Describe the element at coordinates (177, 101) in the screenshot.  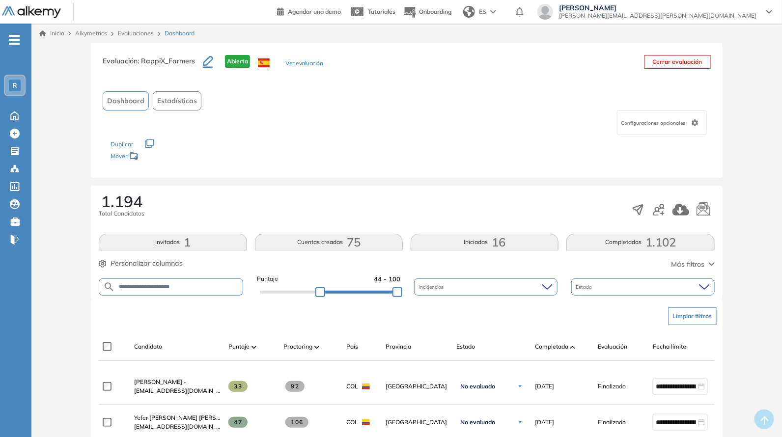
I see `span: Estadísticas` at that location.